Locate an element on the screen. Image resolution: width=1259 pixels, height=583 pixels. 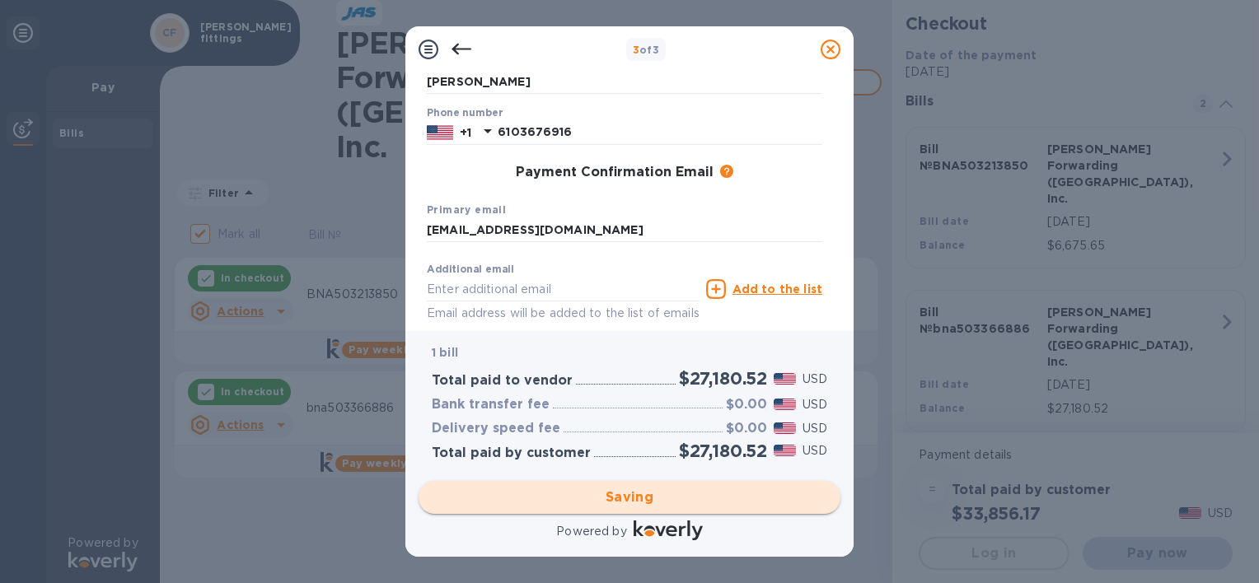
label: Phone number is located at coordinates (465, 114).